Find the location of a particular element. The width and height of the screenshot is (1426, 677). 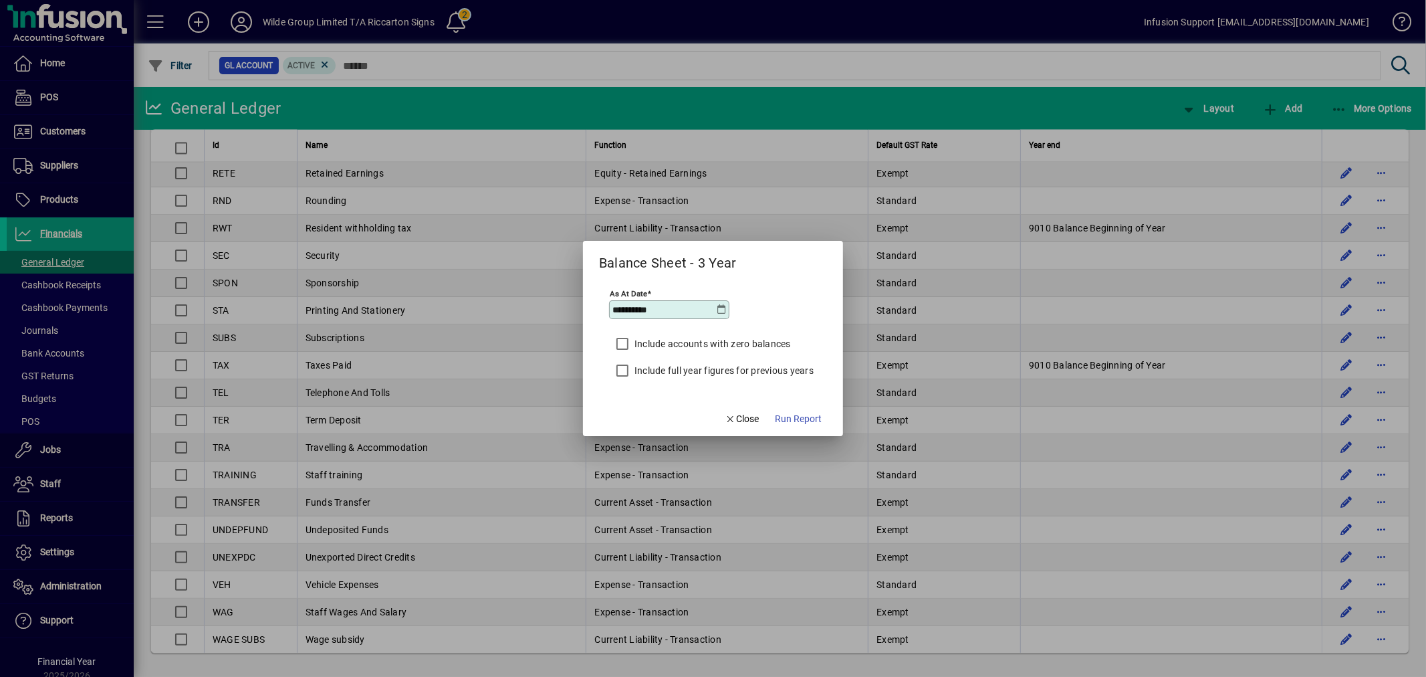

button: Run Report is located at coordinates (799, 419).